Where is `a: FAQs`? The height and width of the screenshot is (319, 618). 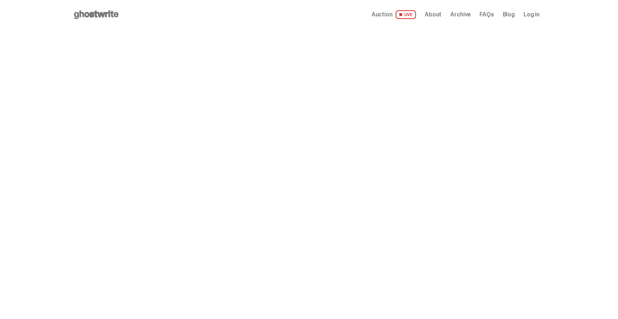 a: FAQs is located at coordinates (486, 15).